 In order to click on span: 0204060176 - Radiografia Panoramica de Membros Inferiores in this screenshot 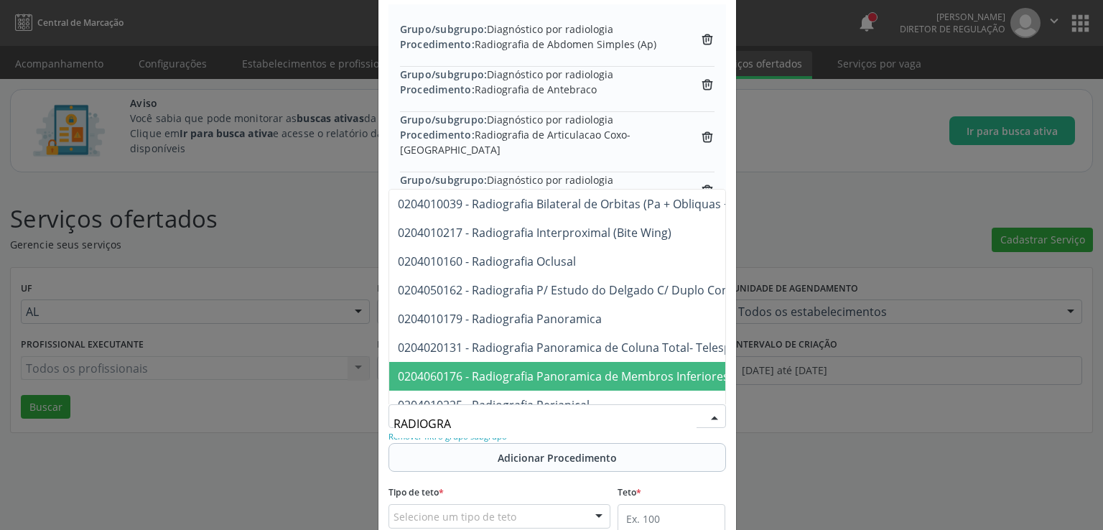, I will do `click(563, 376)`.